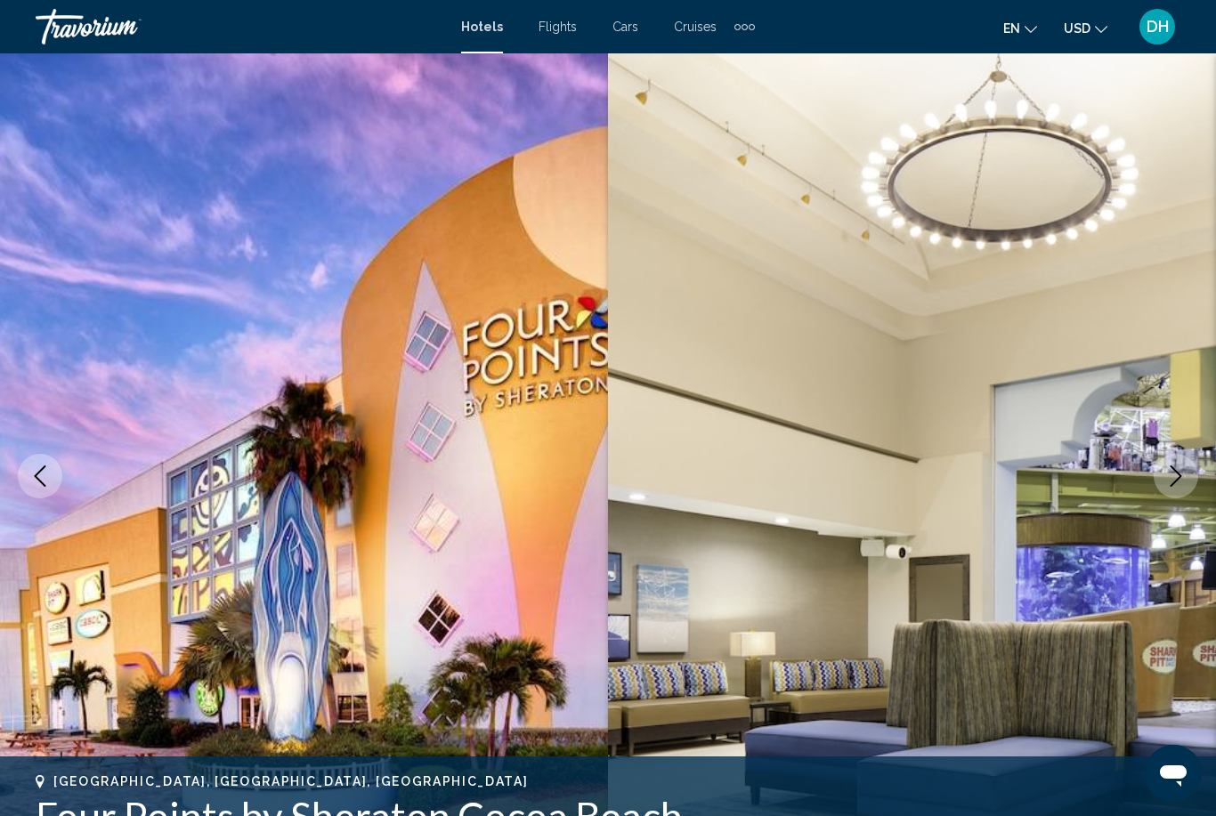  What do you see at coordinates (695, 27) in the screenshot?
I see `span: Cruises` at bounding box center [695, 27].